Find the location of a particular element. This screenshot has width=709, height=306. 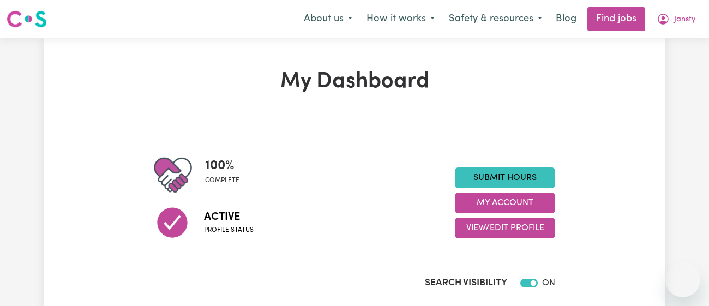

span: 100 % is located at coordinates (222, 166).